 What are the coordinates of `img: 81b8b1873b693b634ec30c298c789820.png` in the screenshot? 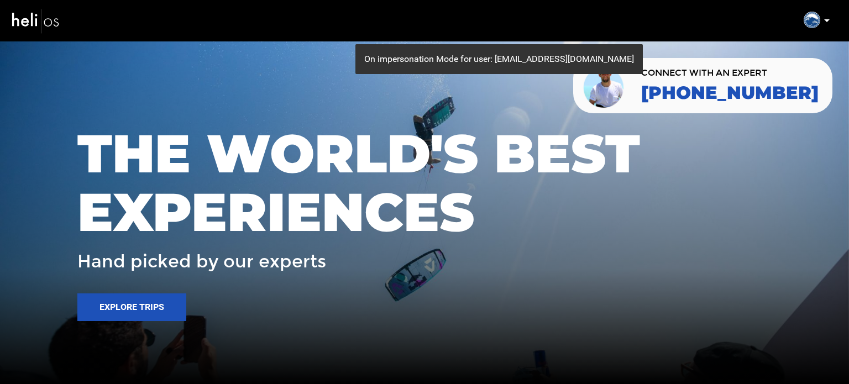 It's located at (812, 20).